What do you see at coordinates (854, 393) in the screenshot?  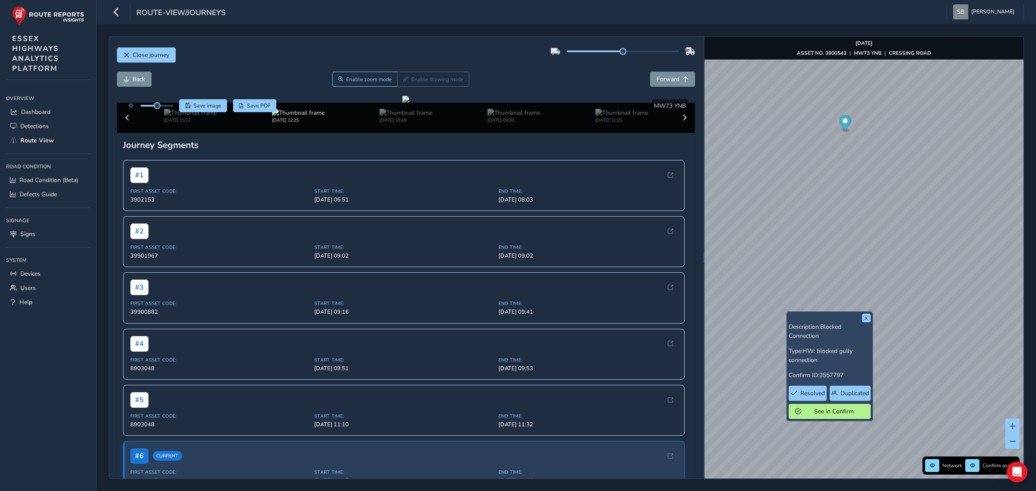 I see `span: Duplicated` at bounding box center [854, 393].